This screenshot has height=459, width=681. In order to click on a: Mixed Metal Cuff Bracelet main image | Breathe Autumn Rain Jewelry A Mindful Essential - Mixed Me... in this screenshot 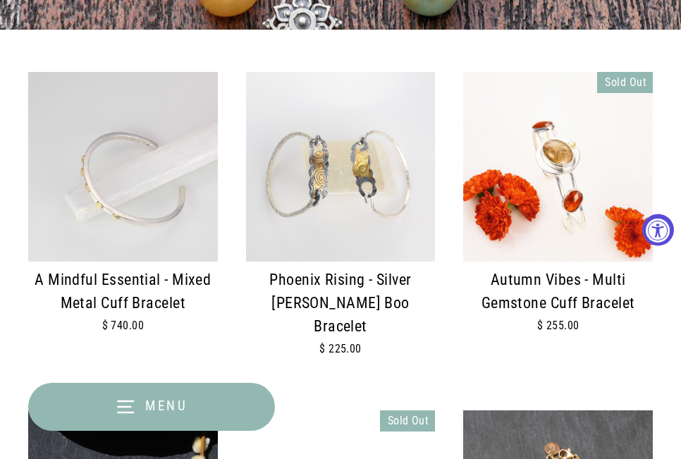, I will do `click(123, 215)`.